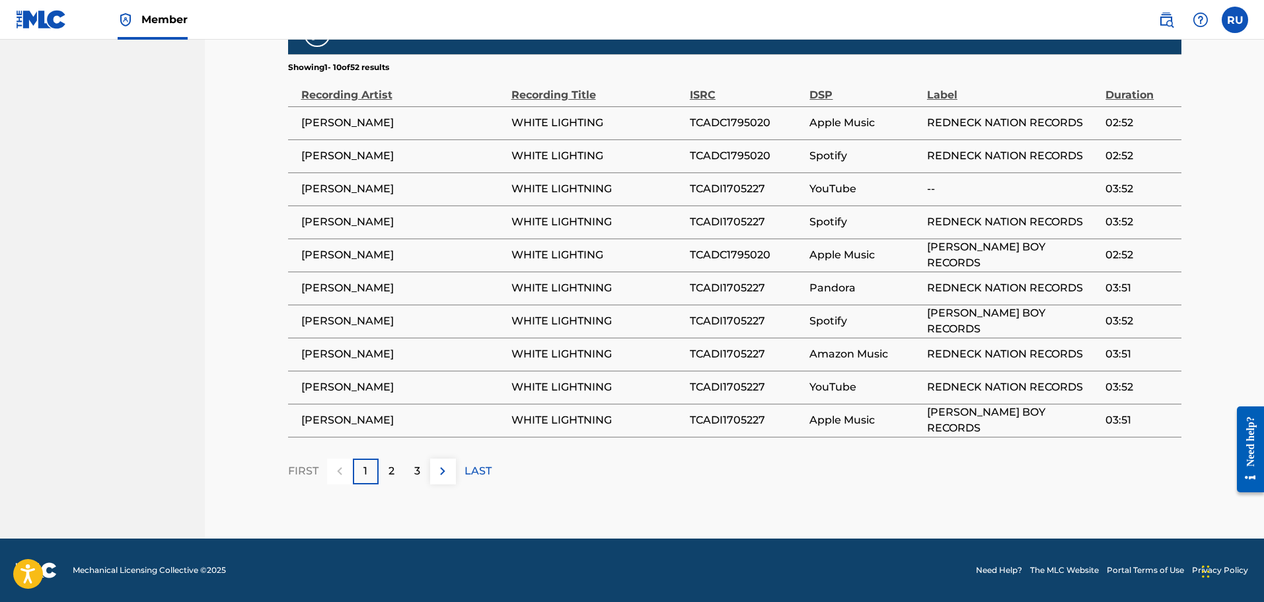 This screenshot has width=1264, height=602. I want to click on div: Need help?, so click(23, 45).